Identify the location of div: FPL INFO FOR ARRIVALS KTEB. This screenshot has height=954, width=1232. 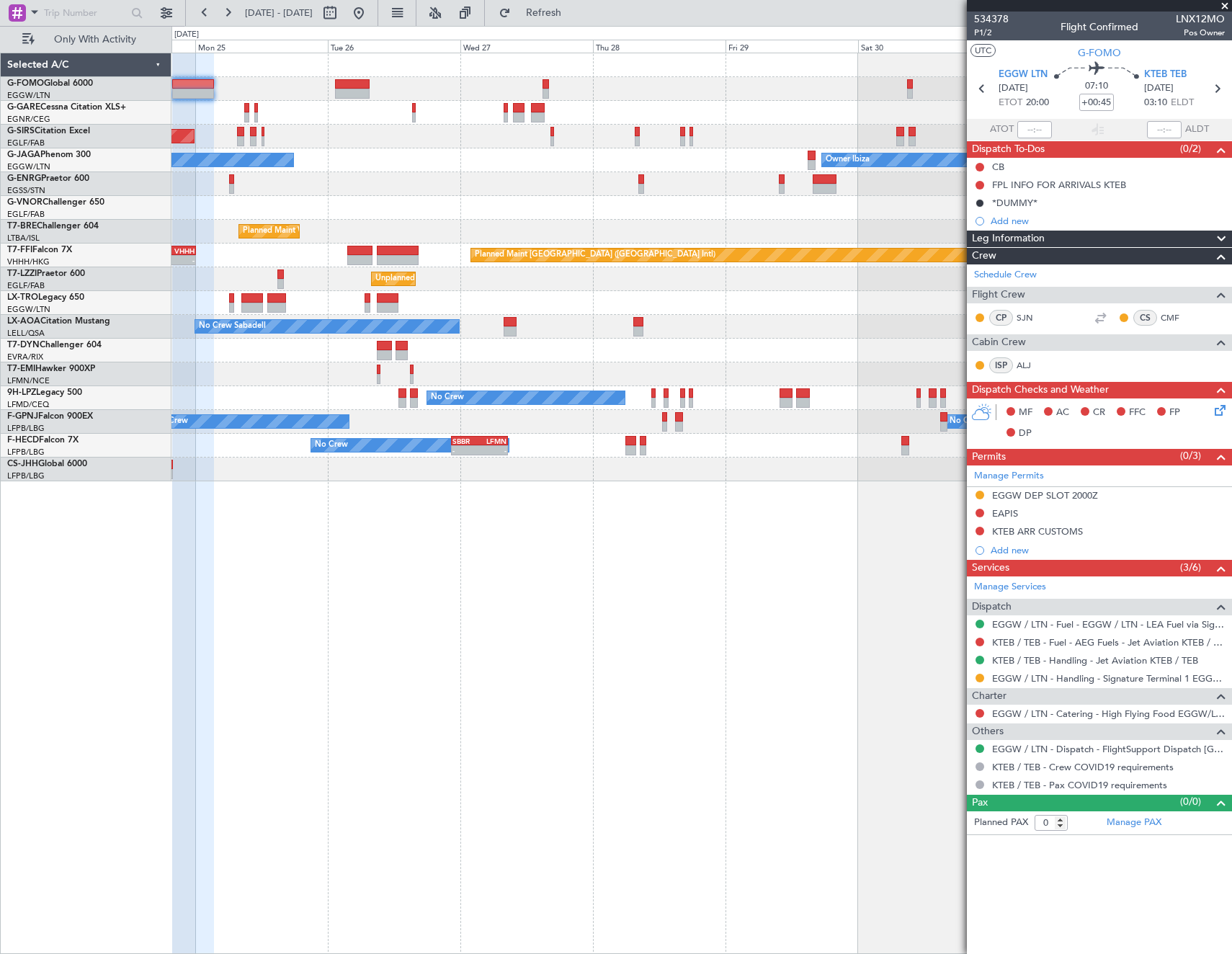
(1059, 185).